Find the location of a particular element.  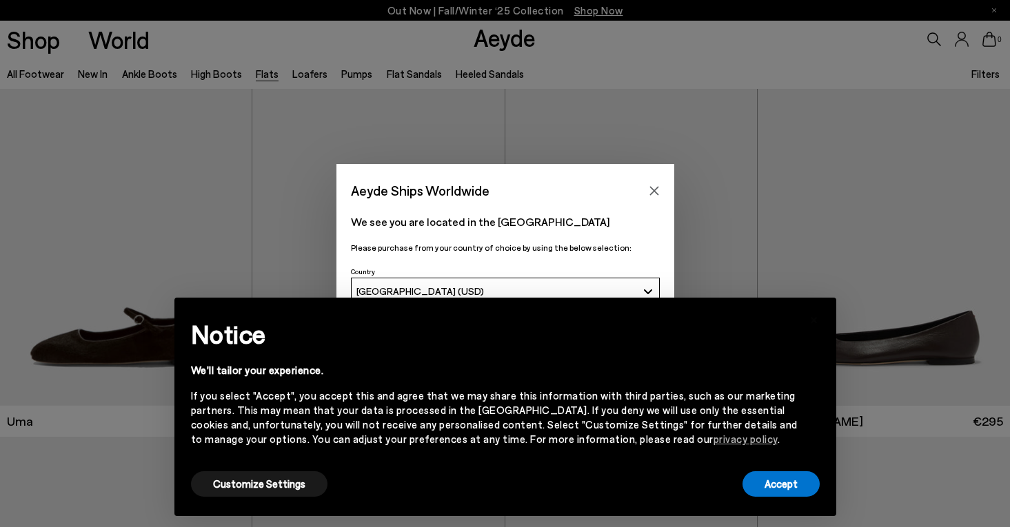

div: We'll tailor your experience. is located at coordinates (494, 370).